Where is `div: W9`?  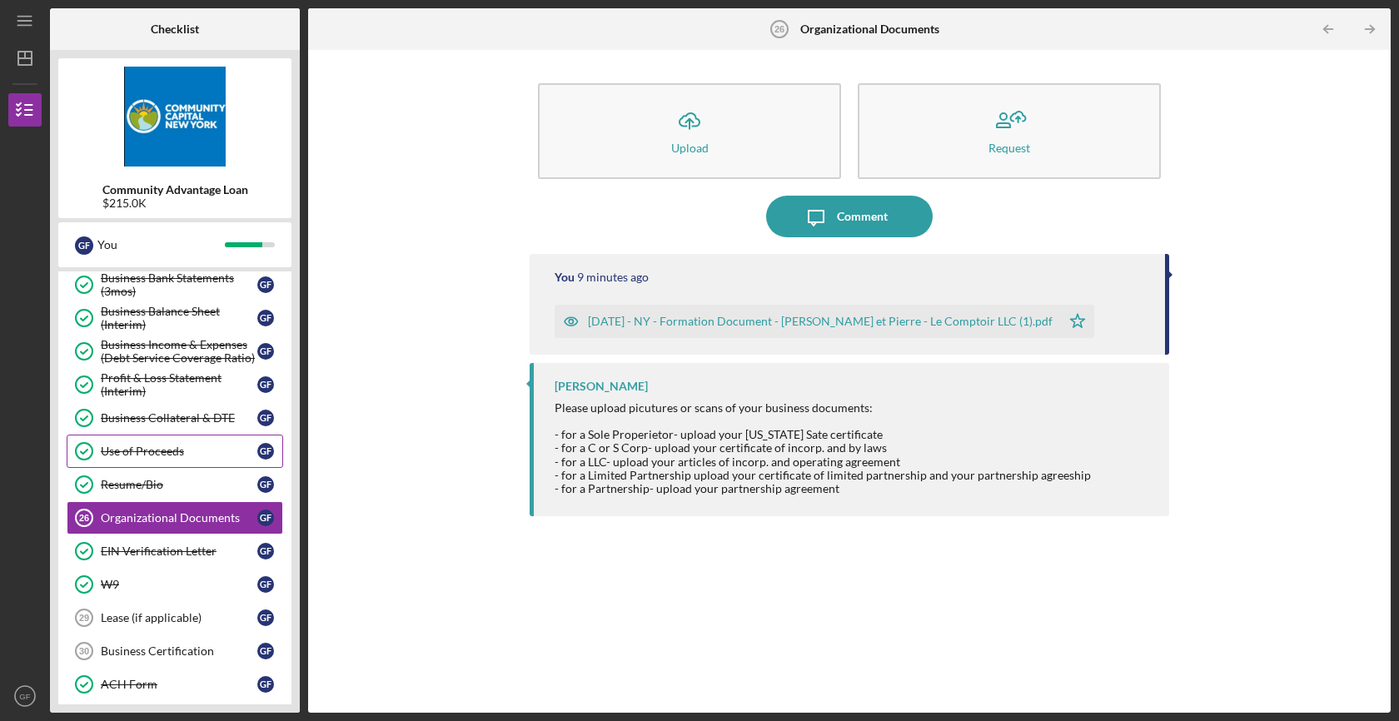 div: W9 is located at coordinates (179, 585).